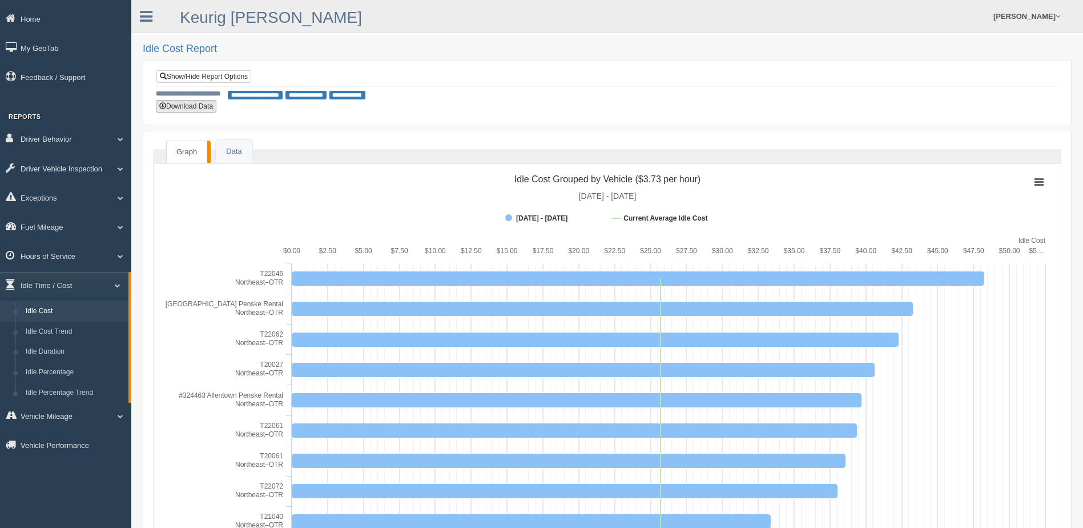 The image size is (1083, 528). What do you see at coordinates (74, 393) in the screenshot?
I see `a: Idle Percentage Trend` at bounding box center [74, 393].